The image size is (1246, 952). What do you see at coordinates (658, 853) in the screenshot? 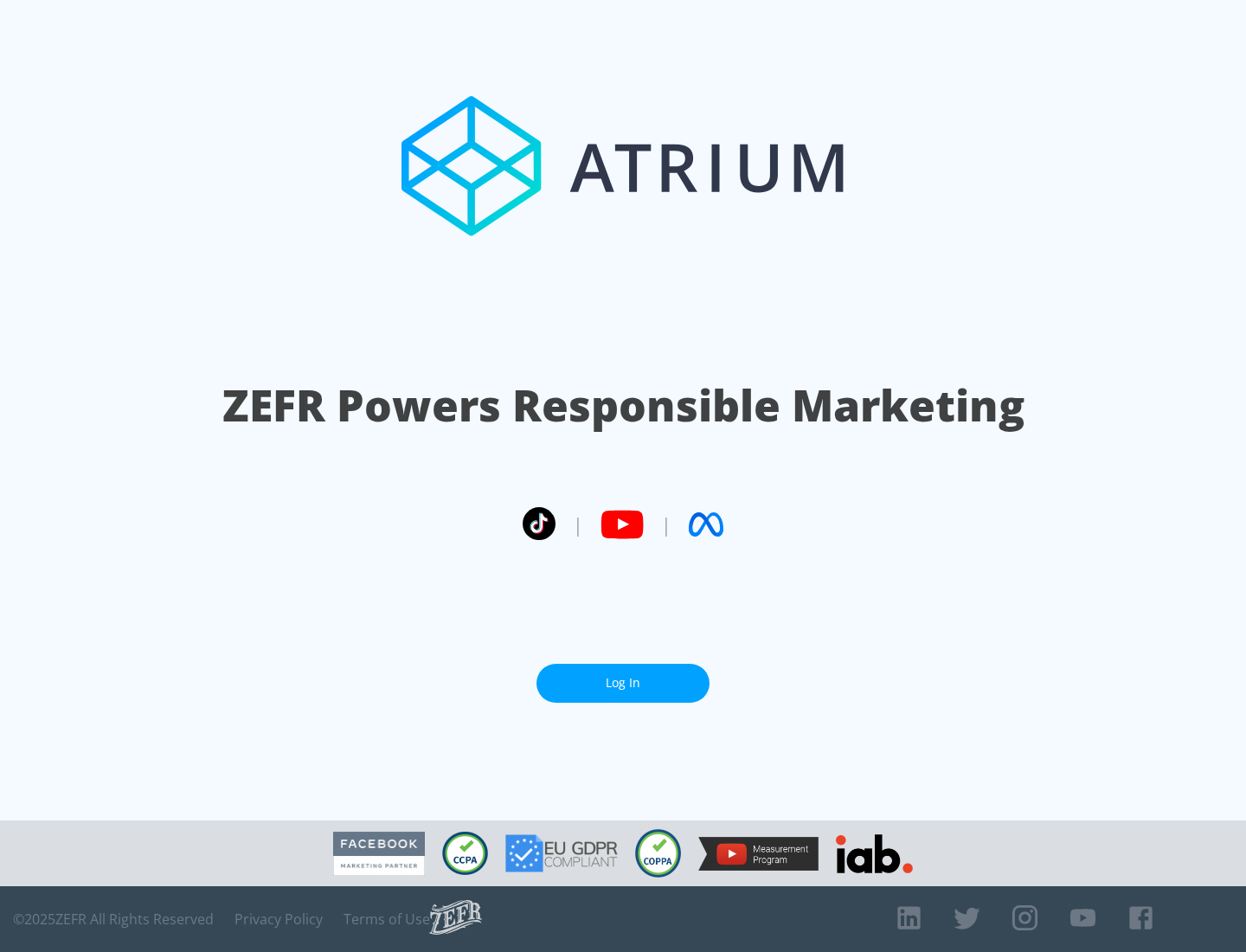
I see `img: COPPA Compliant` at bounding box center [658, 853].